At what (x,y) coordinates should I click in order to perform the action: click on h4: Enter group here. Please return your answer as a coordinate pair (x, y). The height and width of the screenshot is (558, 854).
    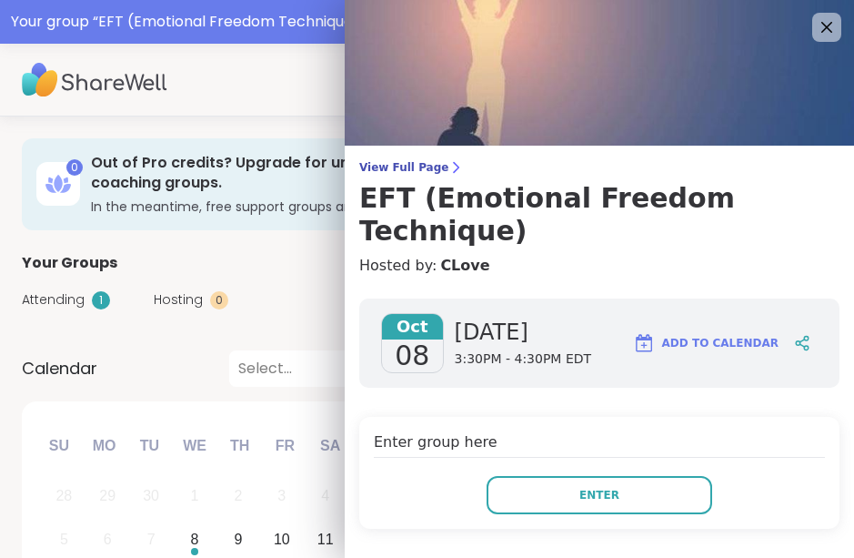
    Looking at the image, I should click on (600, 444).